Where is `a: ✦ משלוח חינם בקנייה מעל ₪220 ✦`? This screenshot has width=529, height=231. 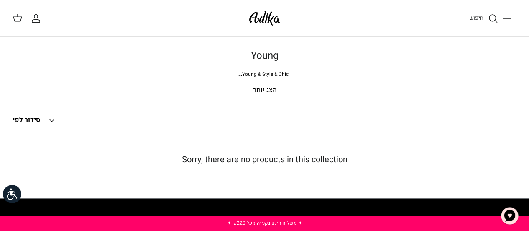 a: ✦ משלוח חינם בקנייה מעל ₪220 ✦ is located at coordinates (265, 223).